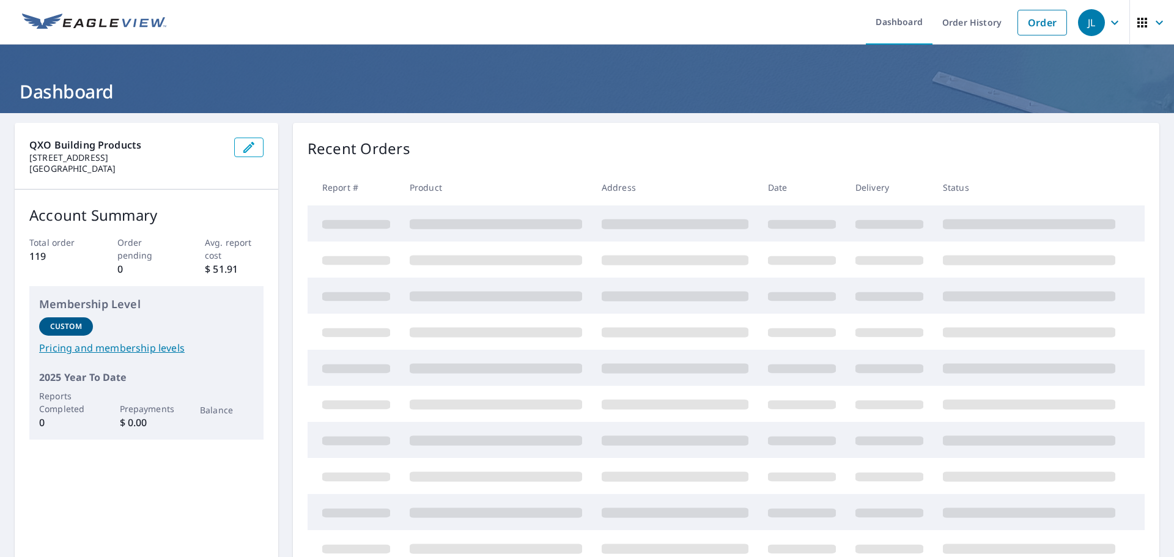  What do you see at coordinates (802, 187) in the screenshot?
I see `th: Date` at bounding box center [802, 187].